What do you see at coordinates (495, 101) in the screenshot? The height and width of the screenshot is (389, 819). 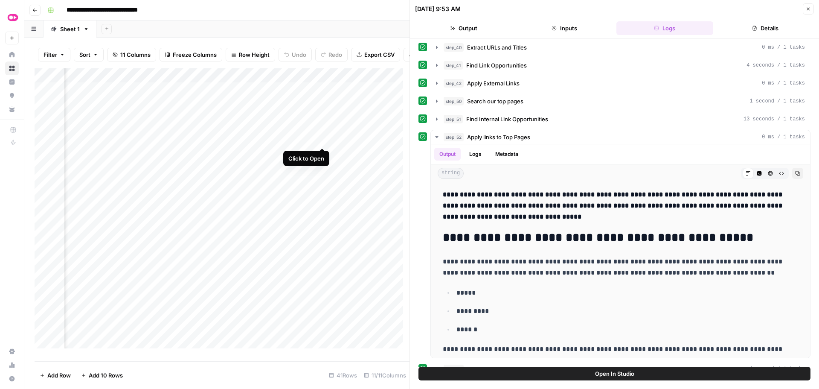 I see `span: Search our top pages` at bounding box center [495, 101].